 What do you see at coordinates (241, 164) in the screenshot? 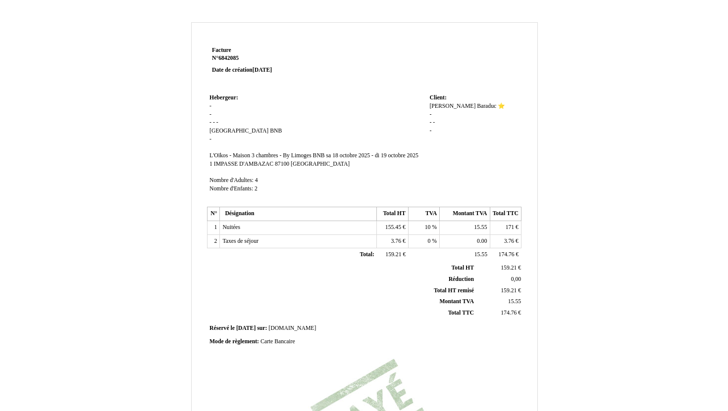
I see `span: 1 IMPASSE D'AMBAZAC` at bounding box center [241, 164].